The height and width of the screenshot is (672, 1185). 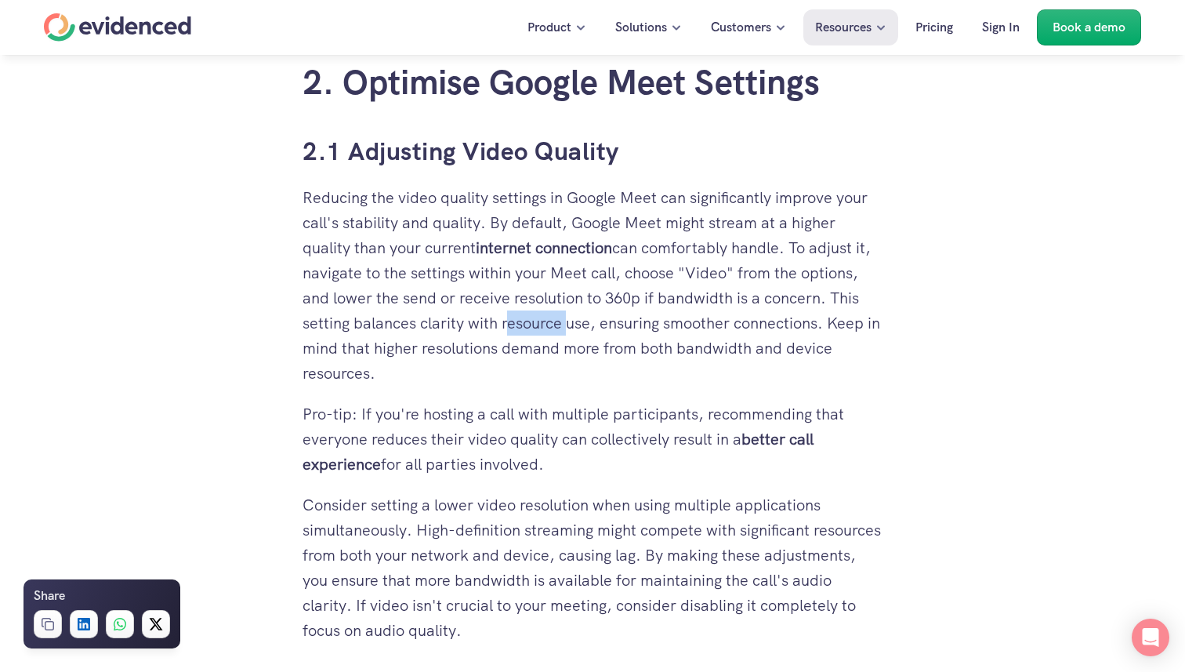 I want to click on p: Book a demo, so click(x=1088, y=27).